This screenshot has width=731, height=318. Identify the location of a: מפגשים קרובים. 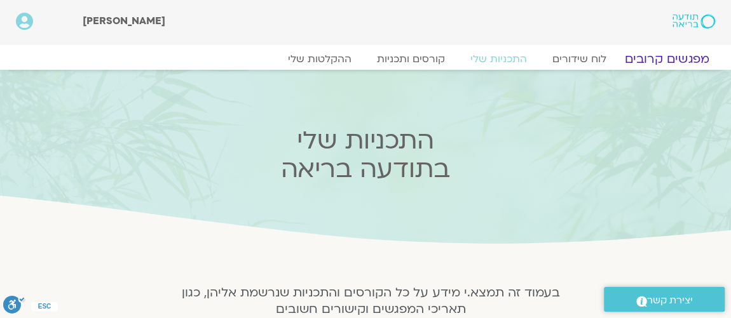
(666, 59).